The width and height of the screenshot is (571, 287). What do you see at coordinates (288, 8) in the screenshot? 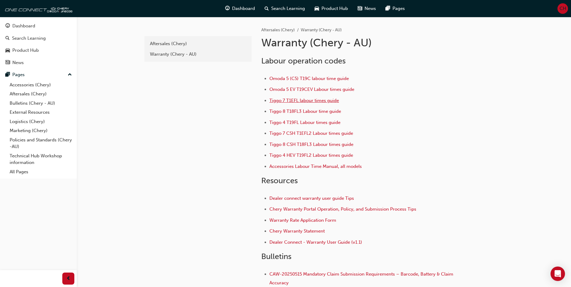
I see `span: Search Learning` at bounding box center [288, 8].